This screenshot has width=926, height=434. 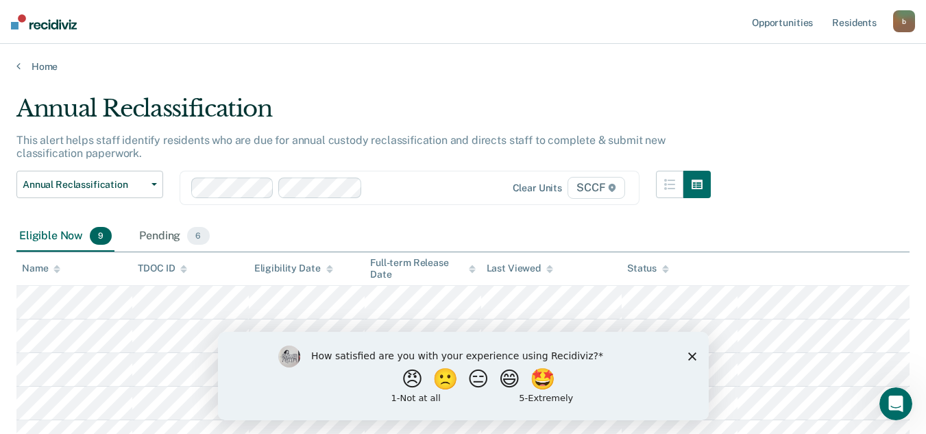 What do you see at coordinates (904, 21) in the screenshot?
I see `button: b` at bounding box center [904, 21].